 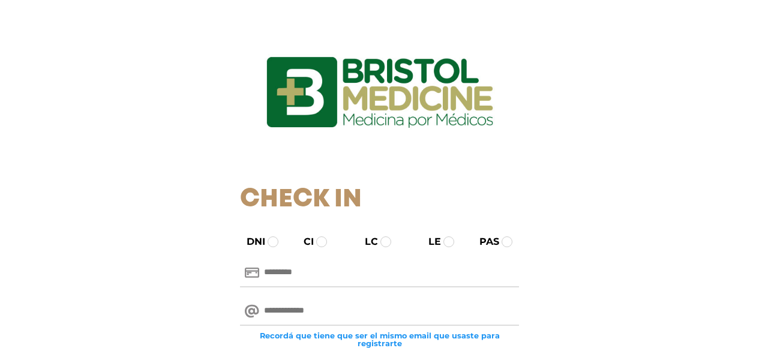 What do you see at coordinates (380, 92) in the screenshot?
I see `img: logo_ingresarbristol.jpg` at bounding box center [380, 92].